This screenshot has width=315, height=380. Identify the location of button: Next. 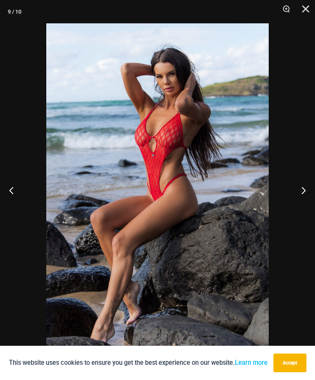
(300, 190).